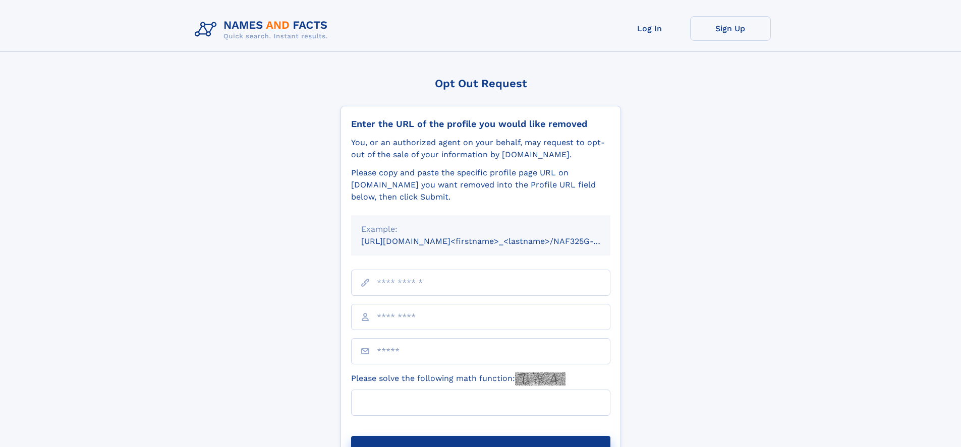 The image size is (961, 447). Describe the element at coordinates (650, 28) in the screenshot. I see `a: Log In` at that location.